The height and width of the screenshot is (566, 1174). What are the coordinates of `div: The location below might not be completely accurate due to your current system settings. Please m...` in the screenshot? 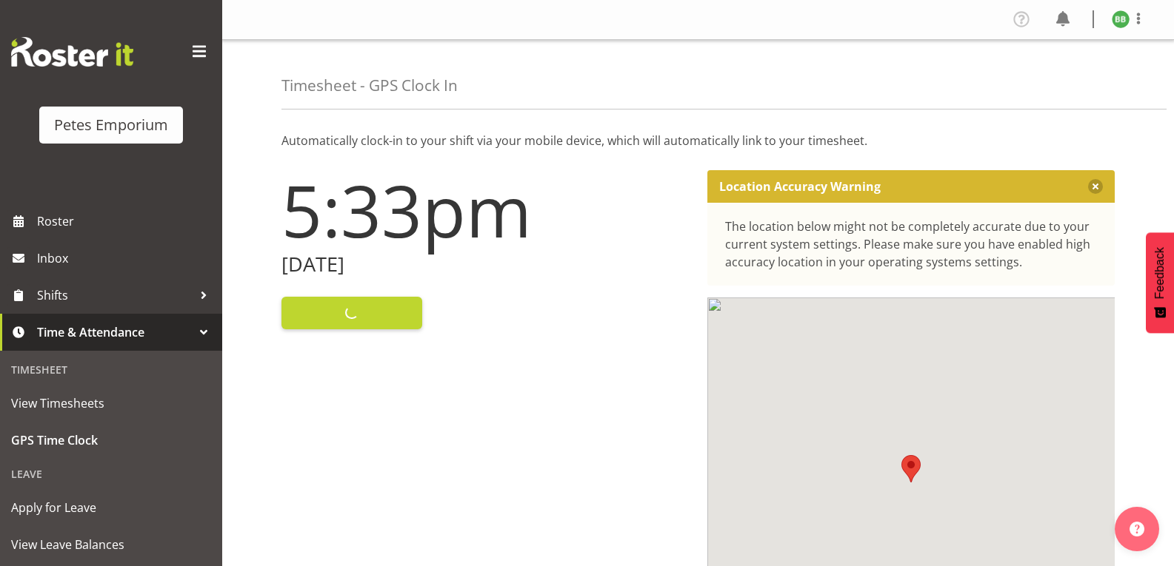 It's located at (911, 244).